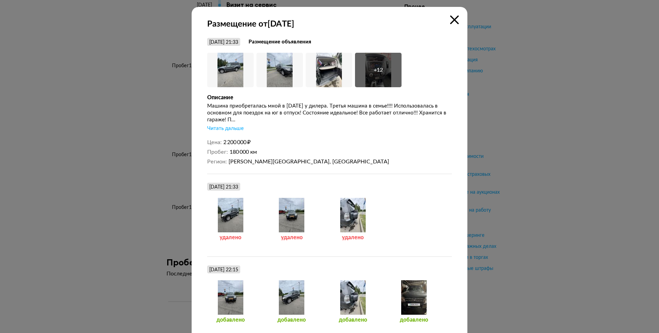  Describe the element at coordinates (218, 152) in the screenshot. I see `dt: Пробег` at that location.